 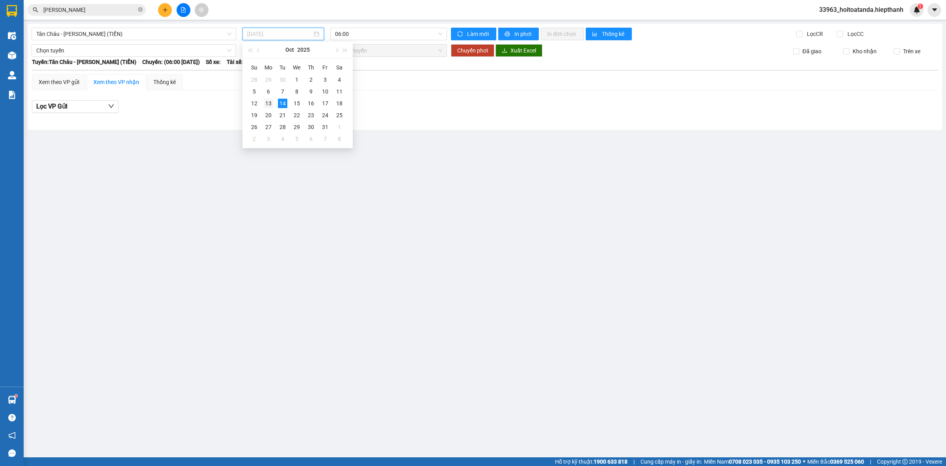 What do you see at coordinates (311, 127) in the screenshot?
I see `td: 2025-10-30` at bounding box center [311, 127].